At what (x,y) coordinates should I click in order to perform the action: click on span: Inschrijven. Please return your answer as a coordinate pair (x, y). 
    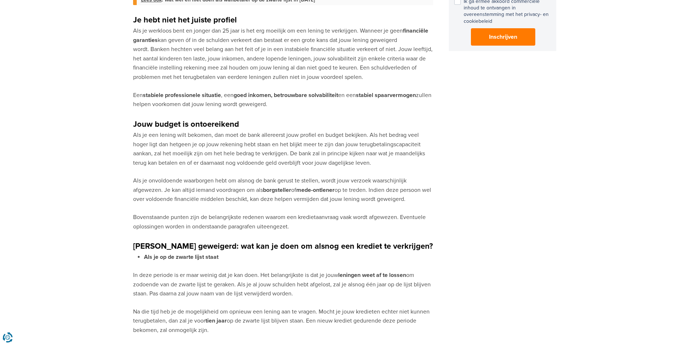
    Looking at the image, I should click on (503, 37).